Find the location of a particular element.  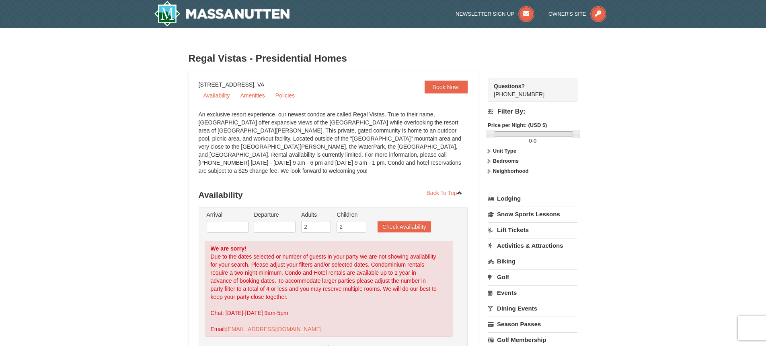

a: Massanutten Resort is located at coordinates (222, 14).